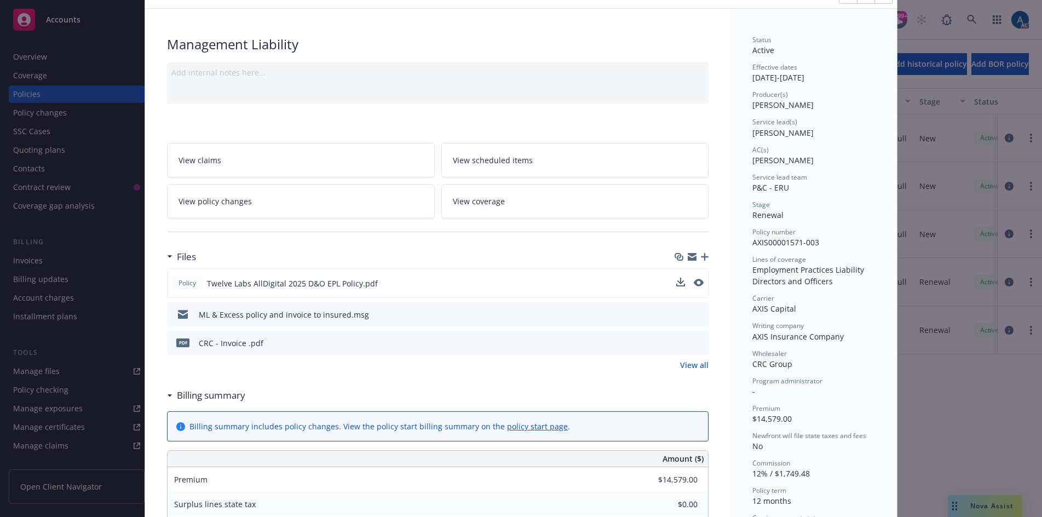 This screenshot has height=517, width=1042. I want to click on div: ML & Excess policy and invoice to insured.msg, so click(284, 314).